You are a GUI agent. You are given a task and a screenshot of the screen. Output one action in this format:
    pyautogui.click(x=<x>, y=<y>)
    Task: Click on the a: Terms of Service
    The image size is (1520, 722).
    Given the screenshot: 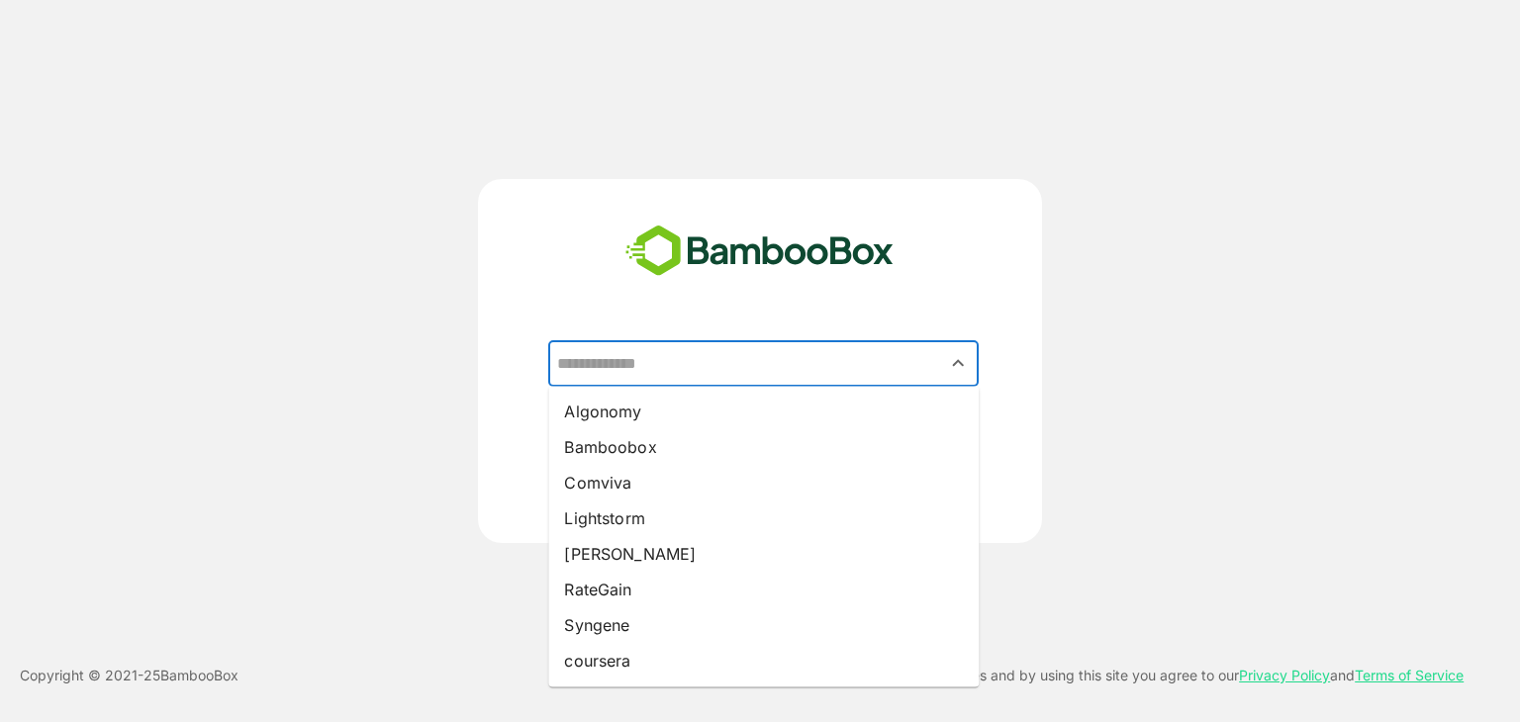 What is the action you would take?
    pyautogui.click(x=1409, y=675)
    